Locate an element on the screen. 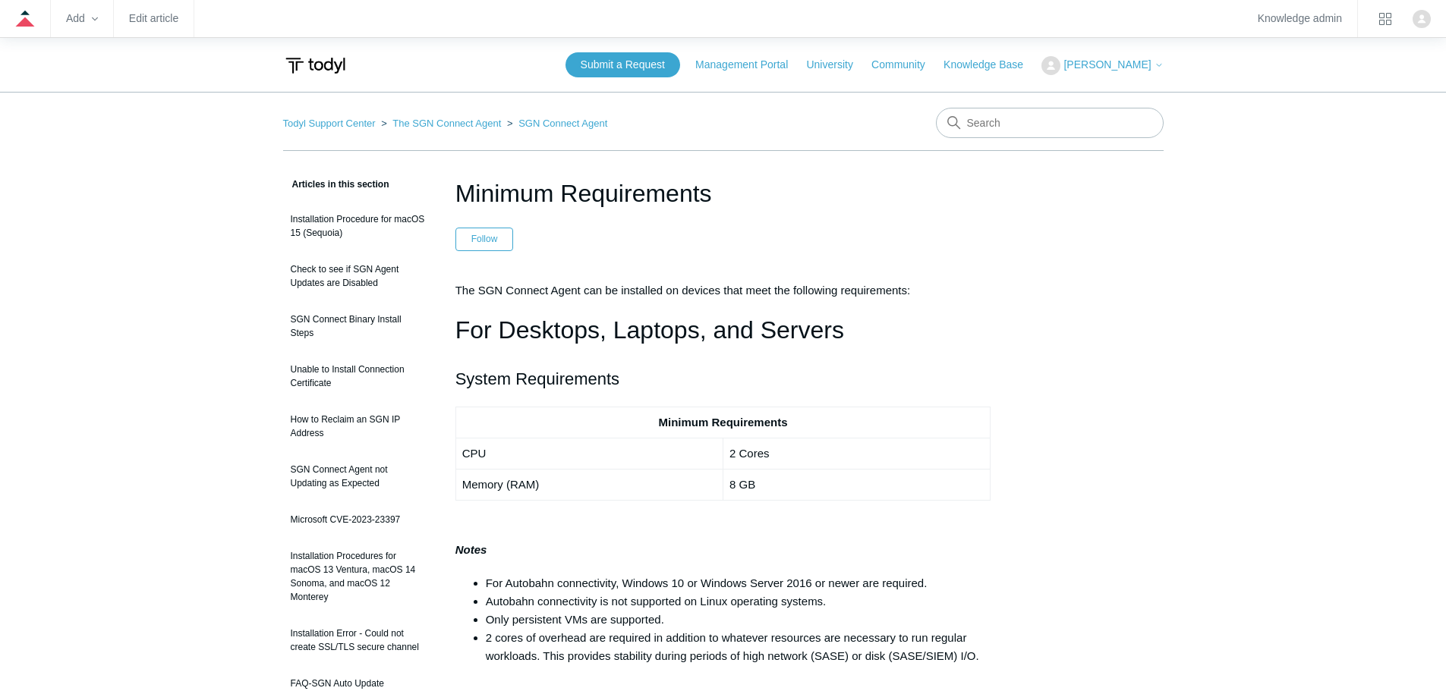 Image resolution: width=1446 pixels, height=691 pixels. a: The SGN Connect Agent is located at coordinates (446, 123).